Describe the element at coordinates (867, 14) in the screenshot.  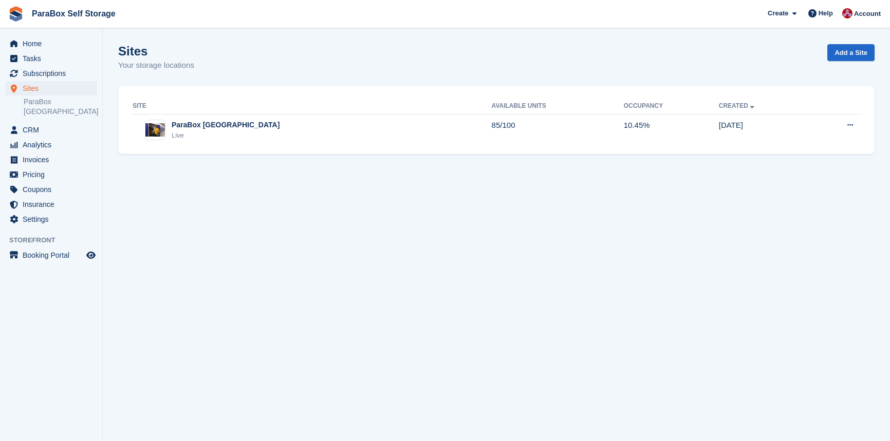
I see `span: Account` at that location.